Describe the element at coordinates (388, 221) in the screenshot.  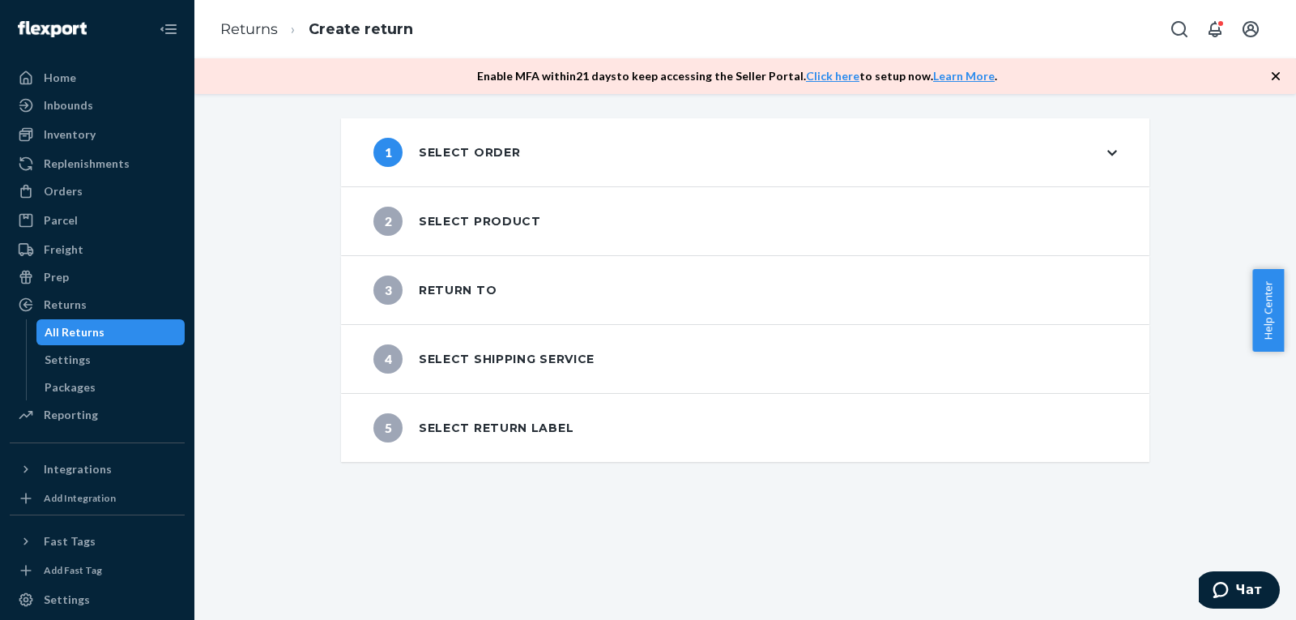
I see `span: 2` at that location.